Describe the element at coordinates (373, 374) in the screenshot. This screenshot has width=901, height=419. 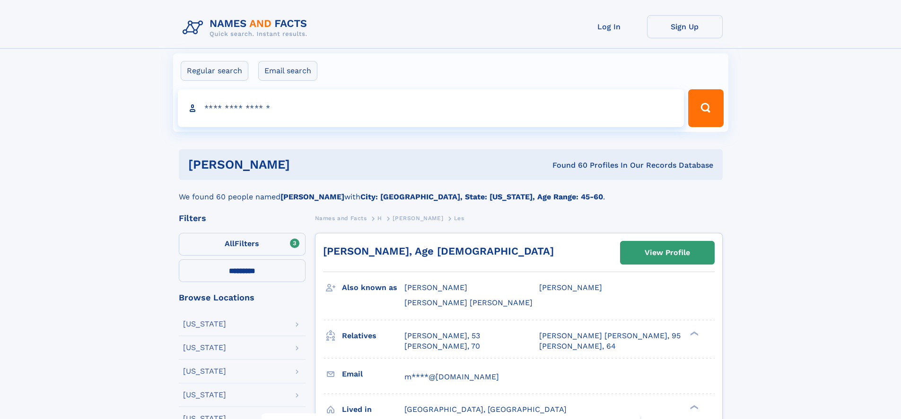
I see `h3: Email` at that location.